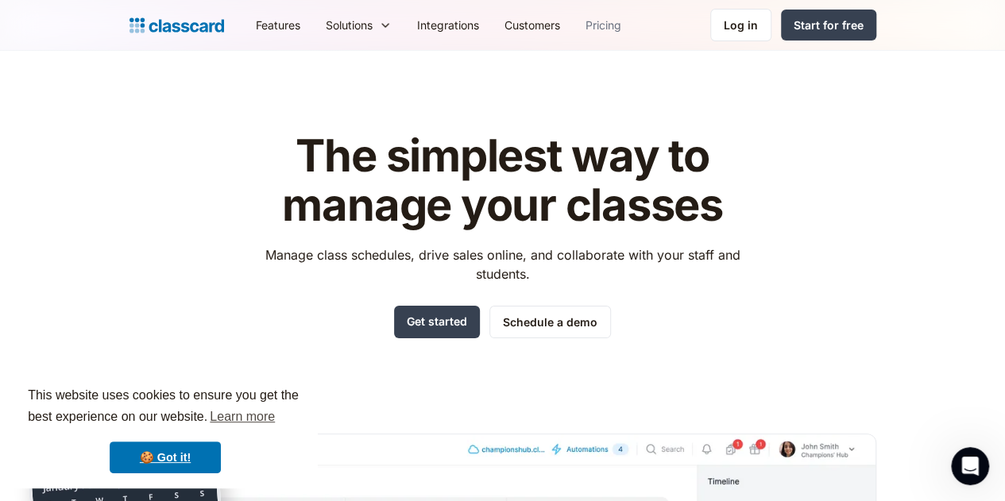  What do you see at coordinates (550, 322) in the screenshot?
I see `a: Schedule a demo` at bounding box center [550, 322].